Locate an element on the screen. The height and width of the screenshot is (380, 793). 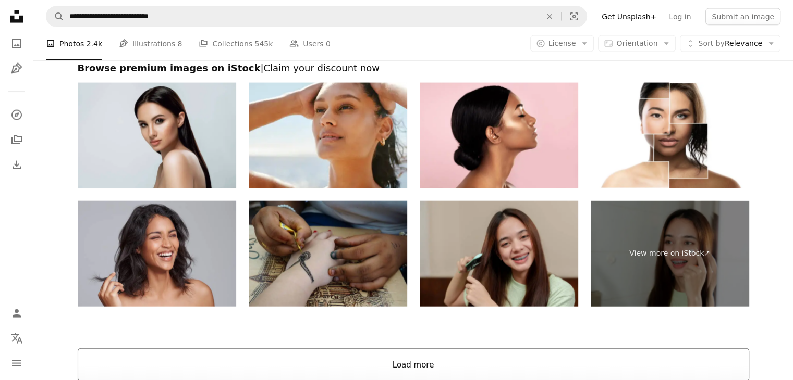
a: Log in is located at coordinates (679, 17).